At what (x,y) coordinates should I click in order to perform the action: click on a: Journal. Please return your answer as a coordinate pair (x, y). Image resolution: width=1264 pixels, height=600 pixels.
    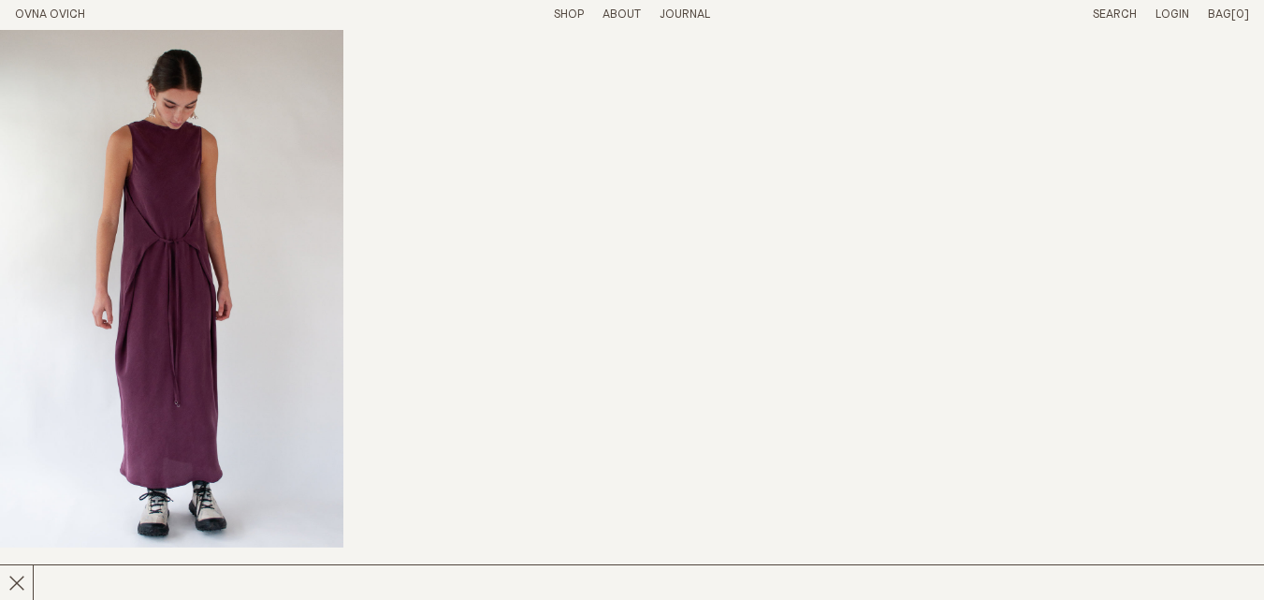
    Looking at the image, I should click on (685, 14).